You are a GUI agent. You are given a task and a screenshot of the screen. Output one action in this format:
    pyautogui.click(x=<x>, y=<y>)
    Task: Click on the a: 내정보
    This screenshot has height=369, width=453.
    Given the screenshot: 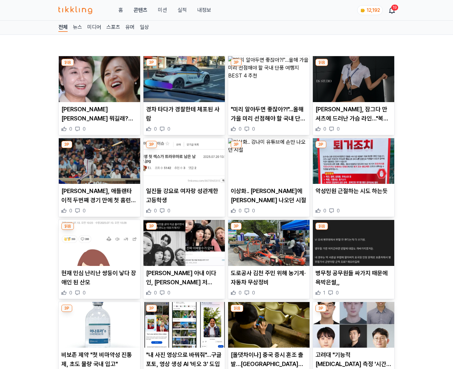 What is the action you would take?
    pyautogui.click(x=204, y=10)
    